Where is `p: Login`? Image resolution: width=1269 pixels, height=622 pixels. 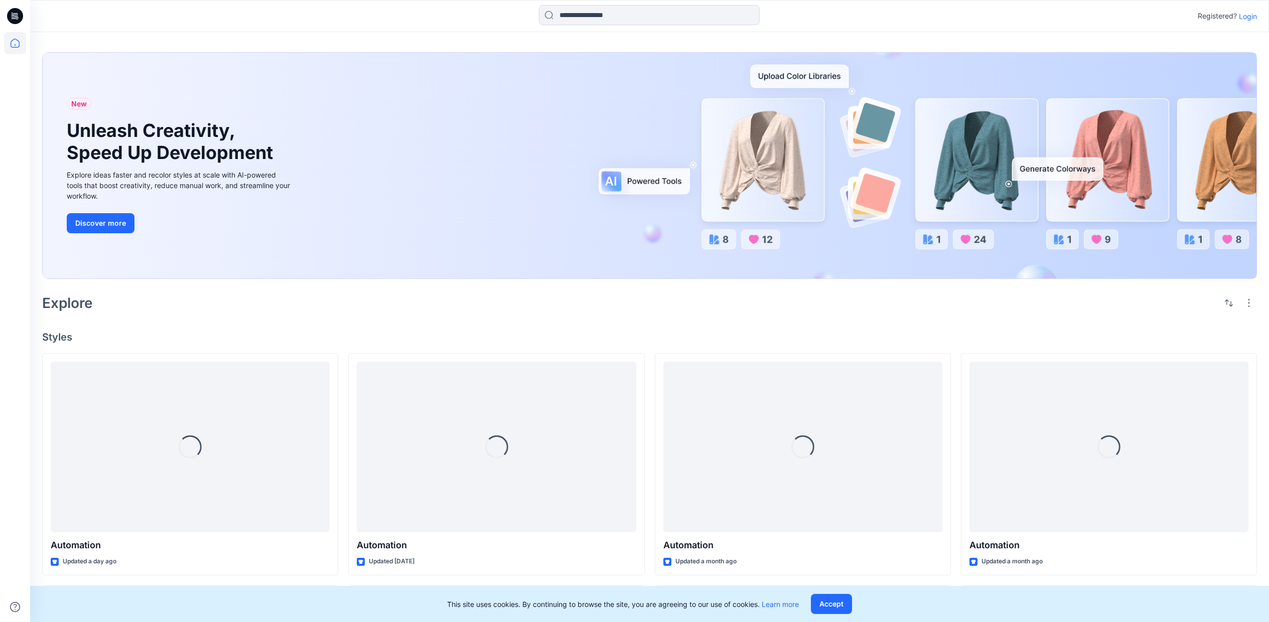
p: Login is located at coordinates (1248, 16).